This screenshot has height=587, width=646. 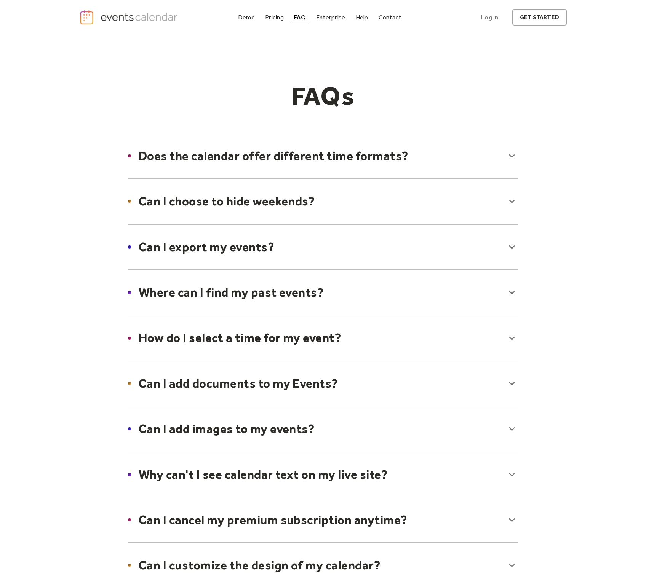 I want to click on div: Help, so click(x=362, y=17).